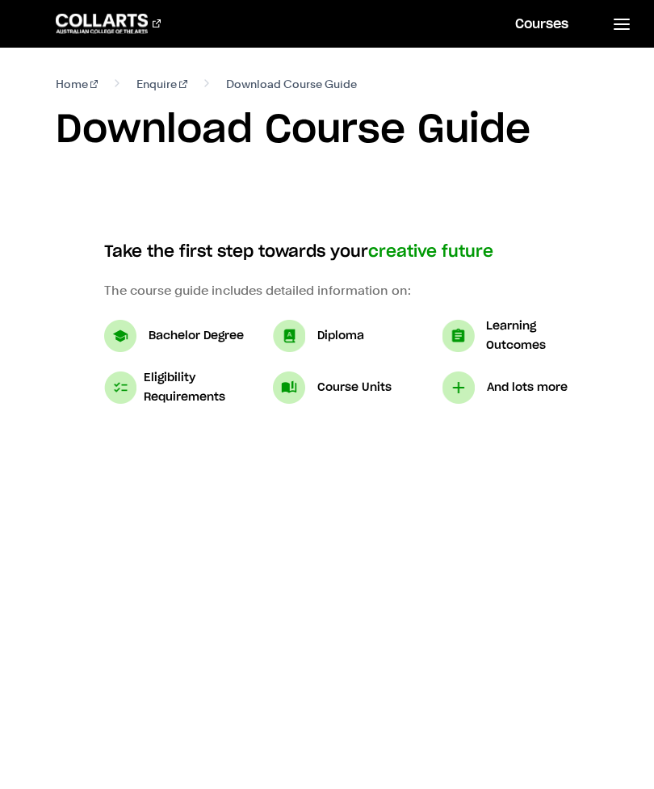 The width and height of the screenshot is (654, 789). What do you see at coordinates (355, 388) in the screenshot?
I see `p: Course Units` at bounding box center [355, 388].